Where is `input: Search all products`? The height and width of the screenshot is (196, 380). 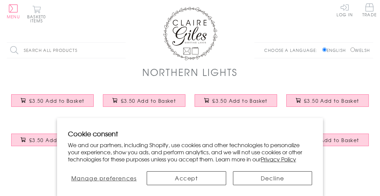 input: Search all products is located at coordinates (66, 50).